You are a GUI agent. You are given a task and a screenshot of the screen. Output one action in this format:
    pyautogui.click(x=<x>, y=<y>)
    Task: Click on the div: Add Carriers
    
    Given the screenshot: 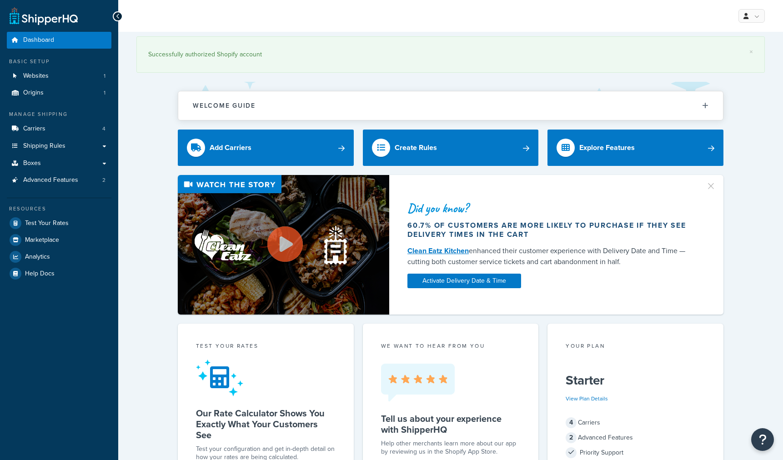 What is the action you would take?
    pyautogui.click(x=231, y=148)
    